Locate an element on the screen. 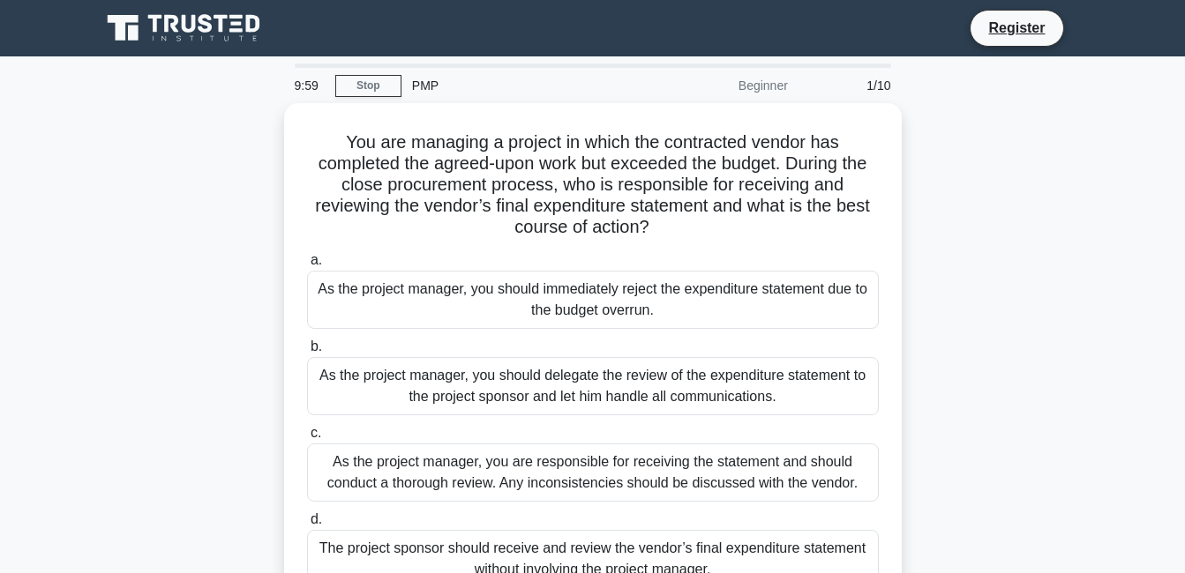 The image size is (1185, 573). div: As the project manager, you should delegate the review of the expenditure statement to the projec... is located at coordinates (593, 386).